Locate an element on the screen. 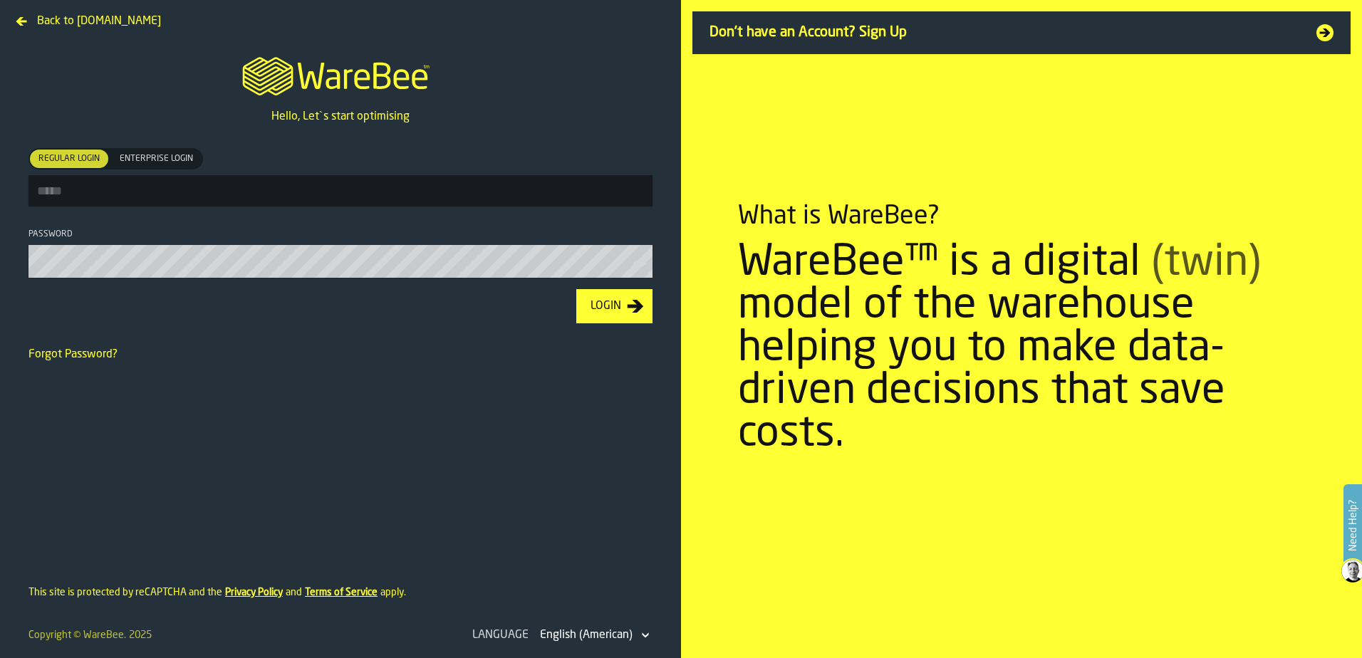  div: What is WareBee? is located at coordinates (838, 216).